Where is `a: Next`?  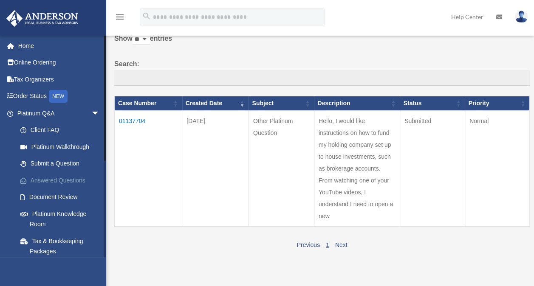 a: Next is located at coordinates (341, 245).